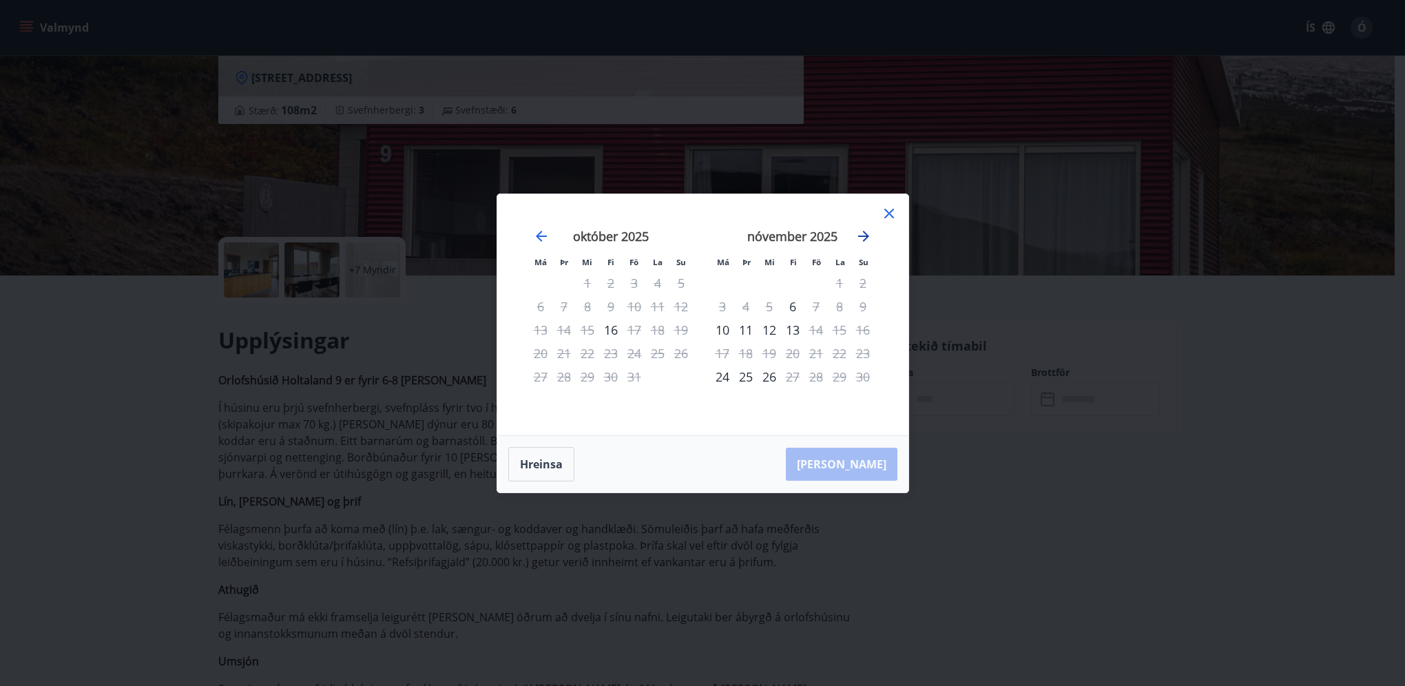 Image resolution: width=1405 pixels, height=686 pixels. Describe the element at coordinates (746, 377) in the screenshot. I see `div: 25` at that location.